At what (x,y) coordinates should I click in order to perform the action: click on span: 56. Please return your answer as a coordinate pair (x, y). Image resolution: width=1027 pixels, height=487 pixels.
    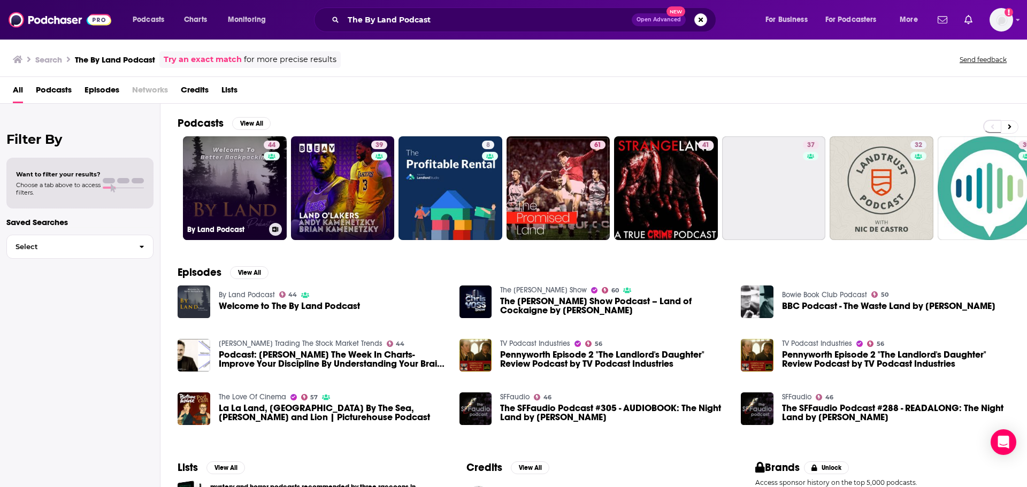
    Looking at the image, I should click on (598, 344).